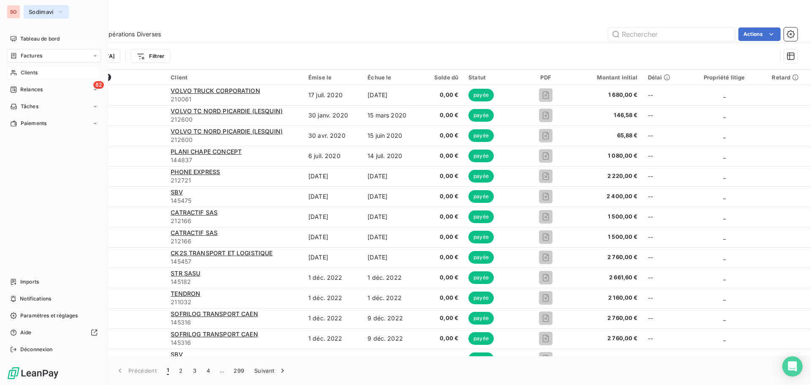 This screenshot has width=811, height=385. I want to click on span: Déconnexion, so click(36, 349).